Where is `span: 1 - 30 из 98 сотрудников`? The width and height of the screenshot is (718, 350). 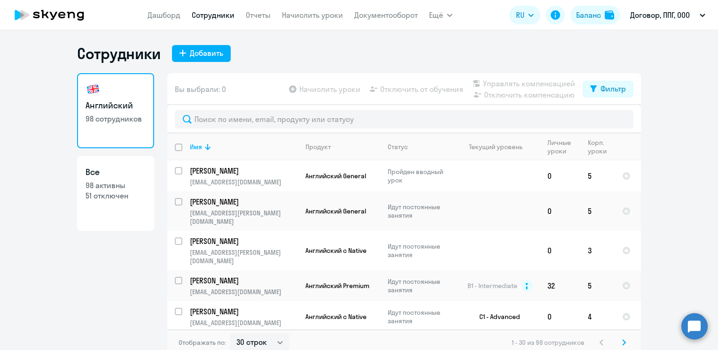 span: 1 - 30 из 98 сотрудников is located at coordinates (548, 343).